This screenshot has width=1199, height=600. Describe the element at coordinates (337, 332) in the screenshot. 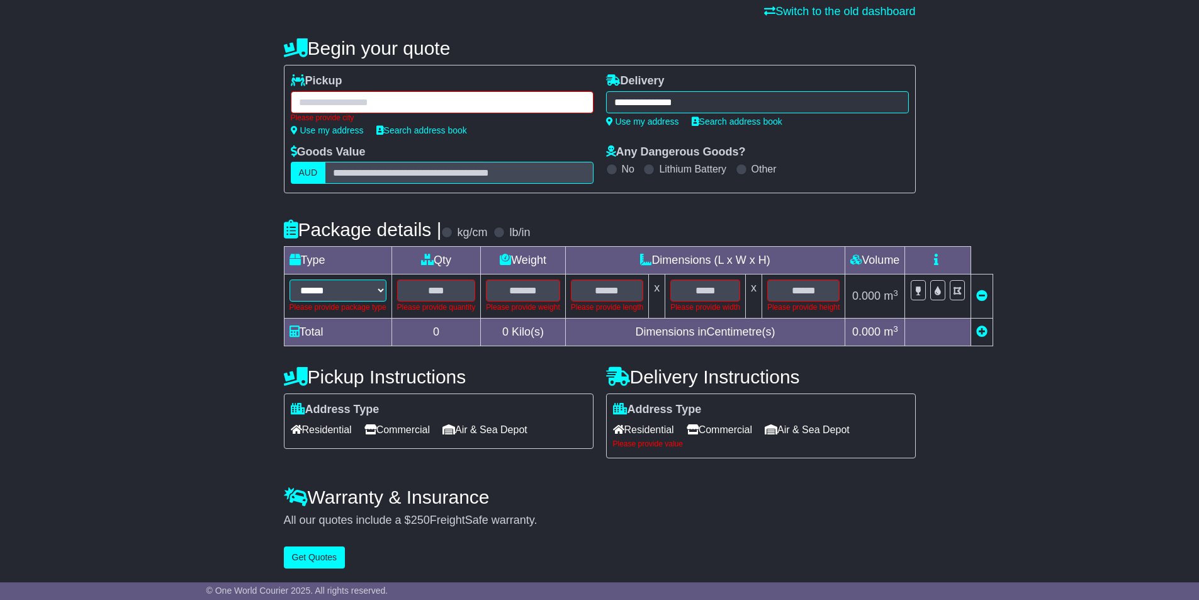

I see `td: Total` at that location.